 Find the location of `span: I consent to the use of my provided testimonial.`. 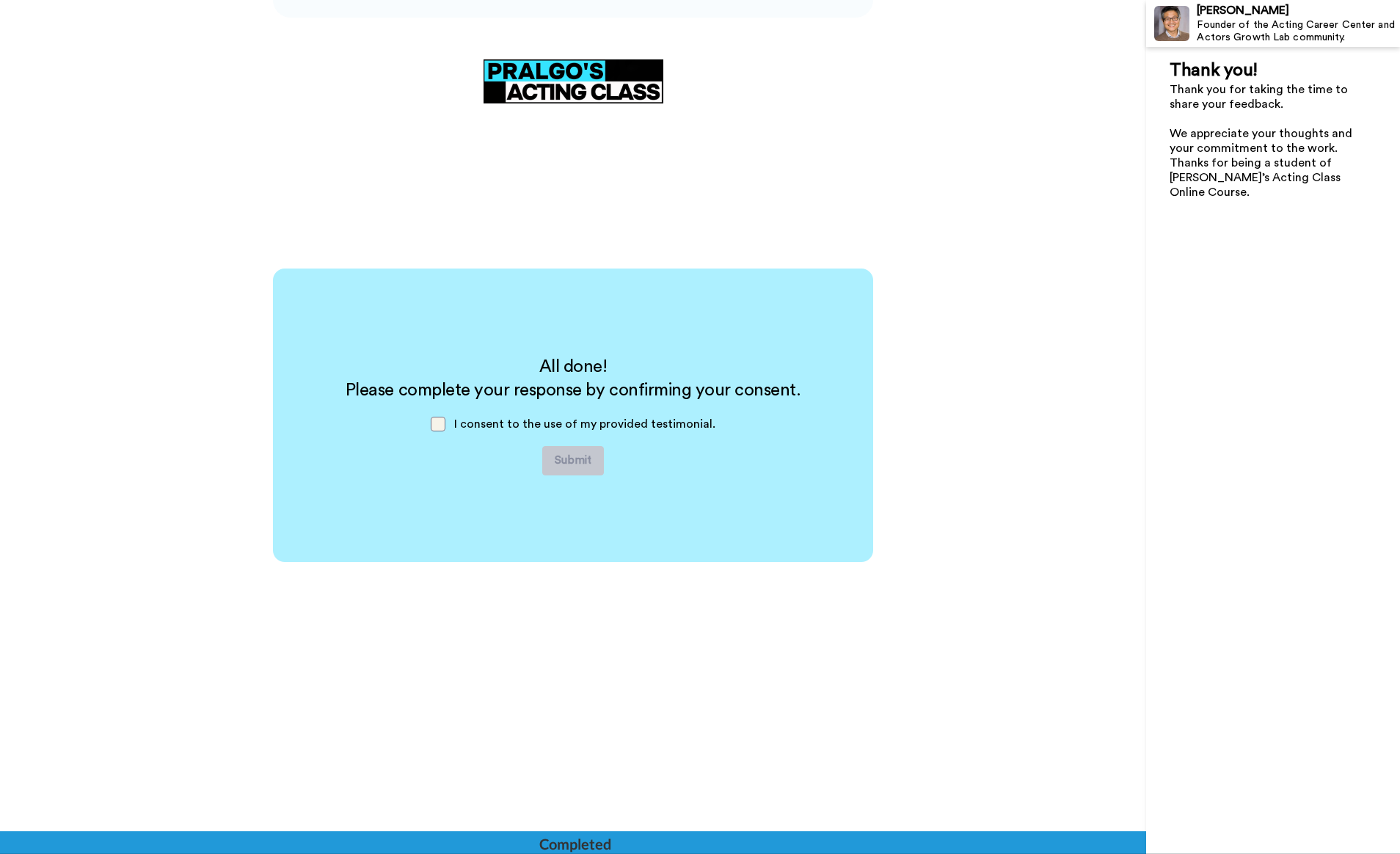

span: I consent to the use of my provided testimonial. is located at coordinates (585, 424).